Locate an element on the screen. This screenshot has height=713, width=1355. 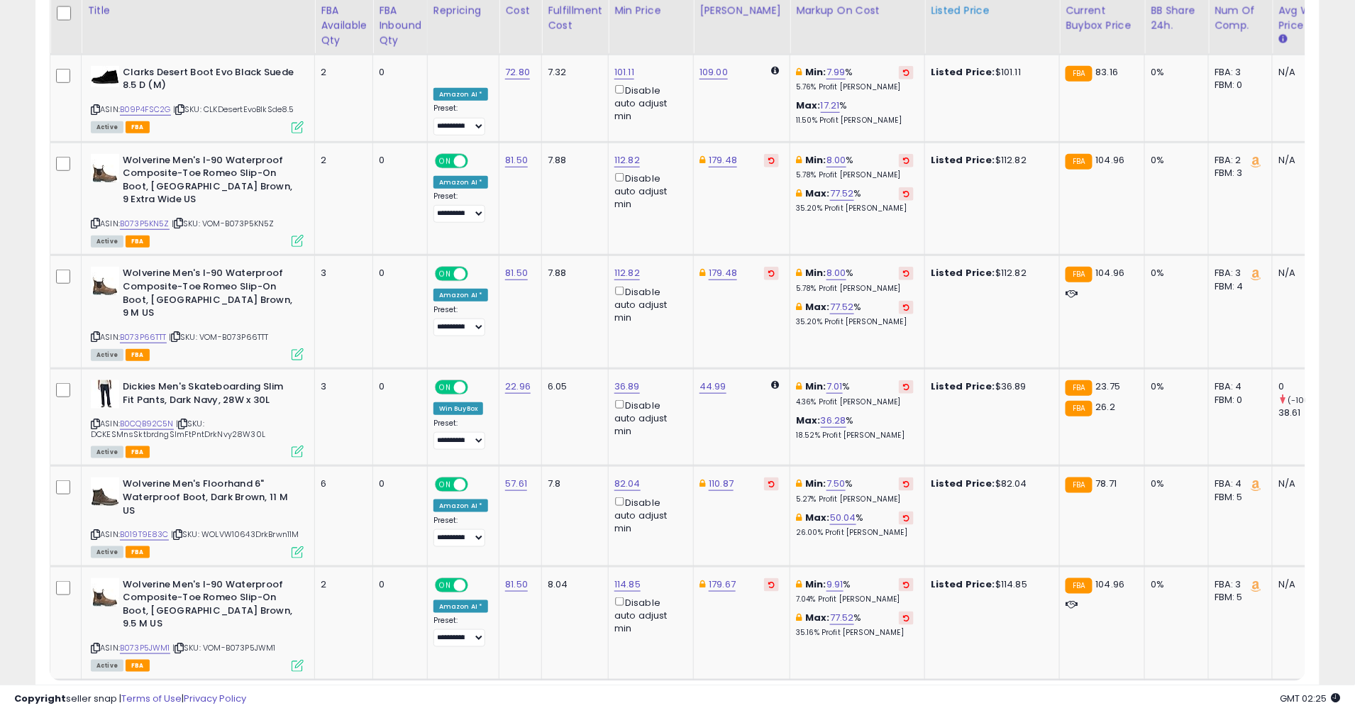
span: FBA is located at coordinates (138, 552).